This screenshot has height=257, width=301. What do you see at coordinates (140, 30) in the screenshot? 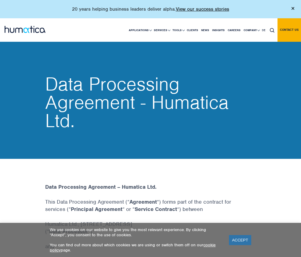
I see `a: Applications` at bounding box center [140, 30].